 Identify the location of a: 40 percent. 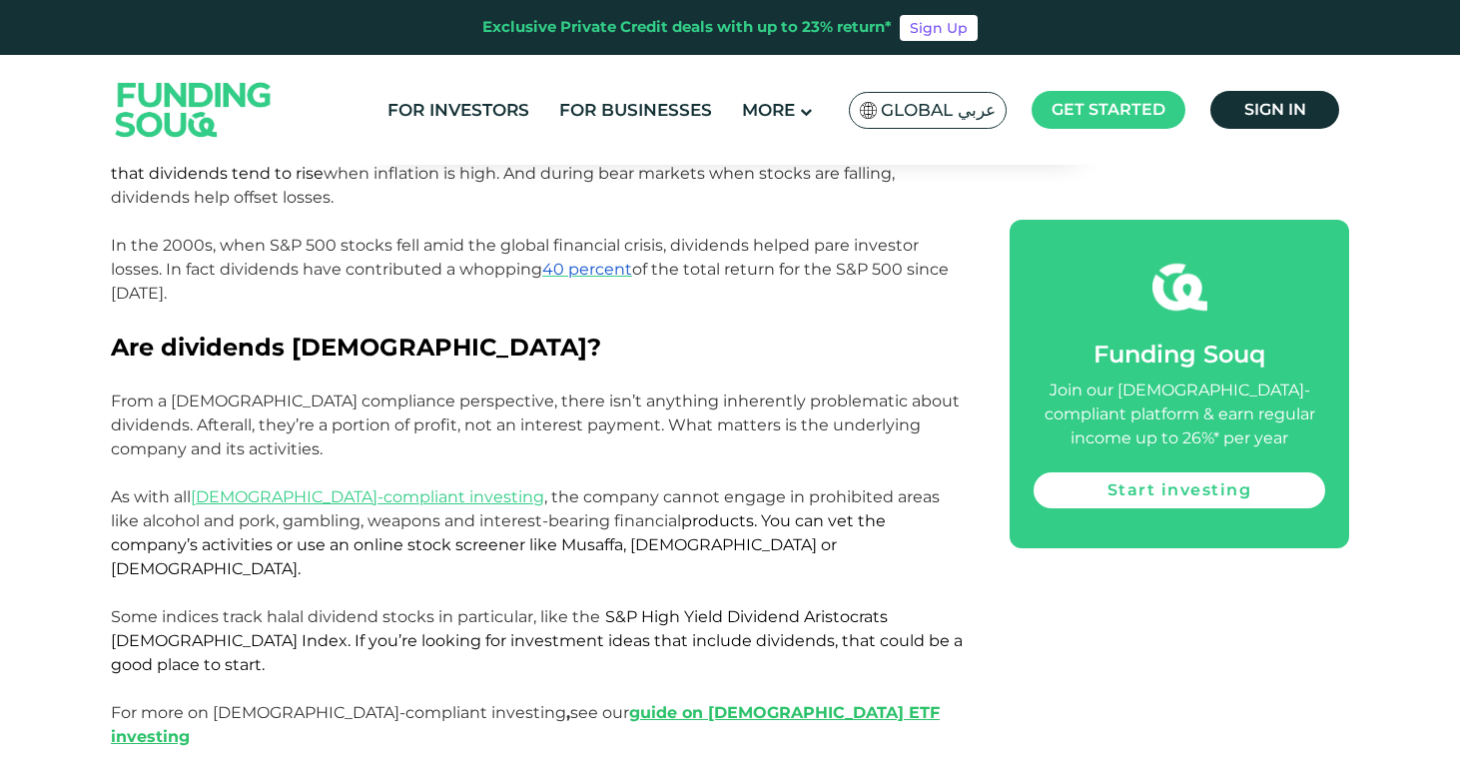
(587, 269).